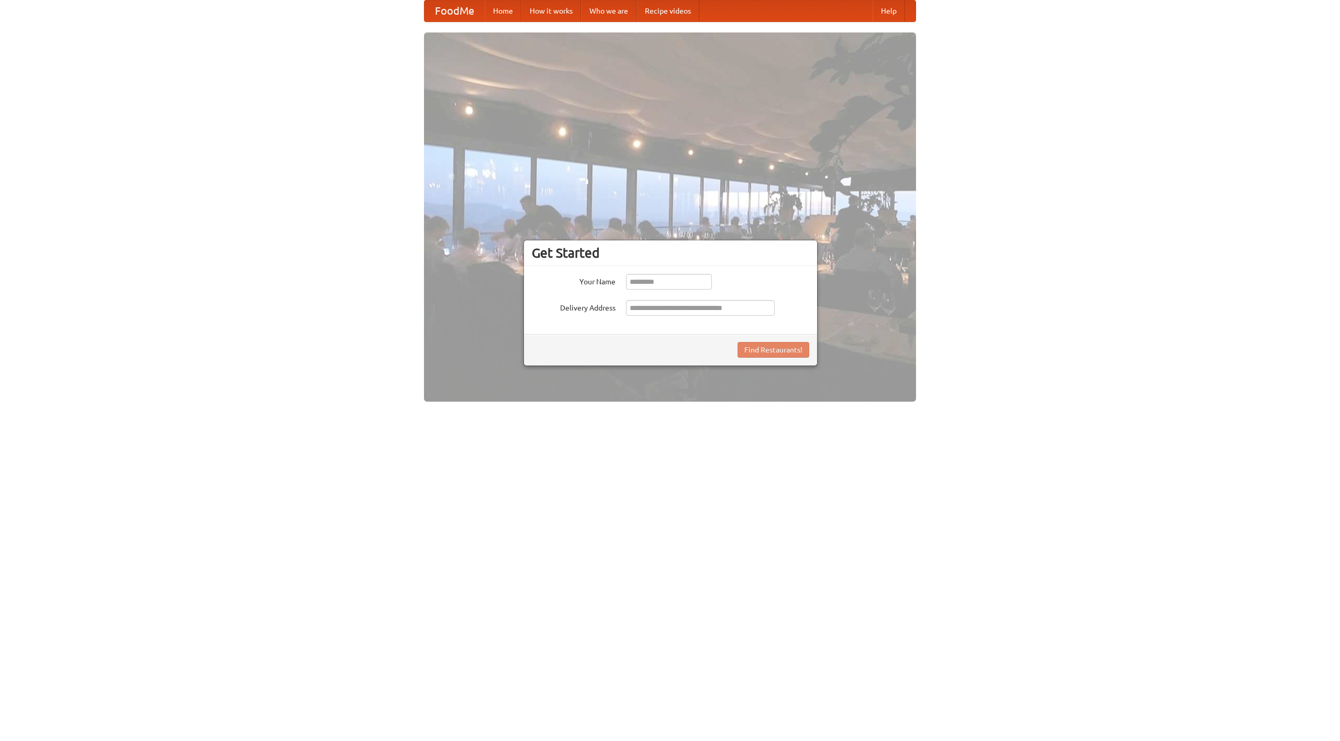 The height and width of the screenshot is (741, 1340). What do you see at coordinates (609, 11) in the screenshot?
I see `a: Who we are` at bounding box center [609, 11].